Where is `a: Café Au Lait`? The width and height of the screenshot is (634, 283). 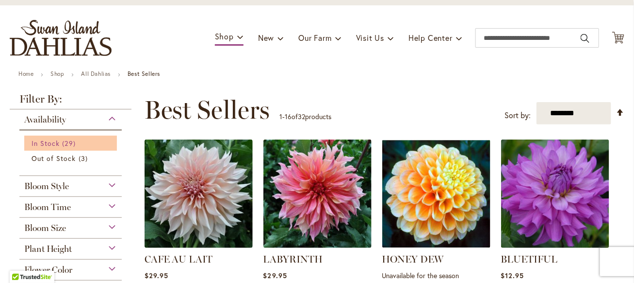
a: Café Au Lait is located at coordinates (199, 245).